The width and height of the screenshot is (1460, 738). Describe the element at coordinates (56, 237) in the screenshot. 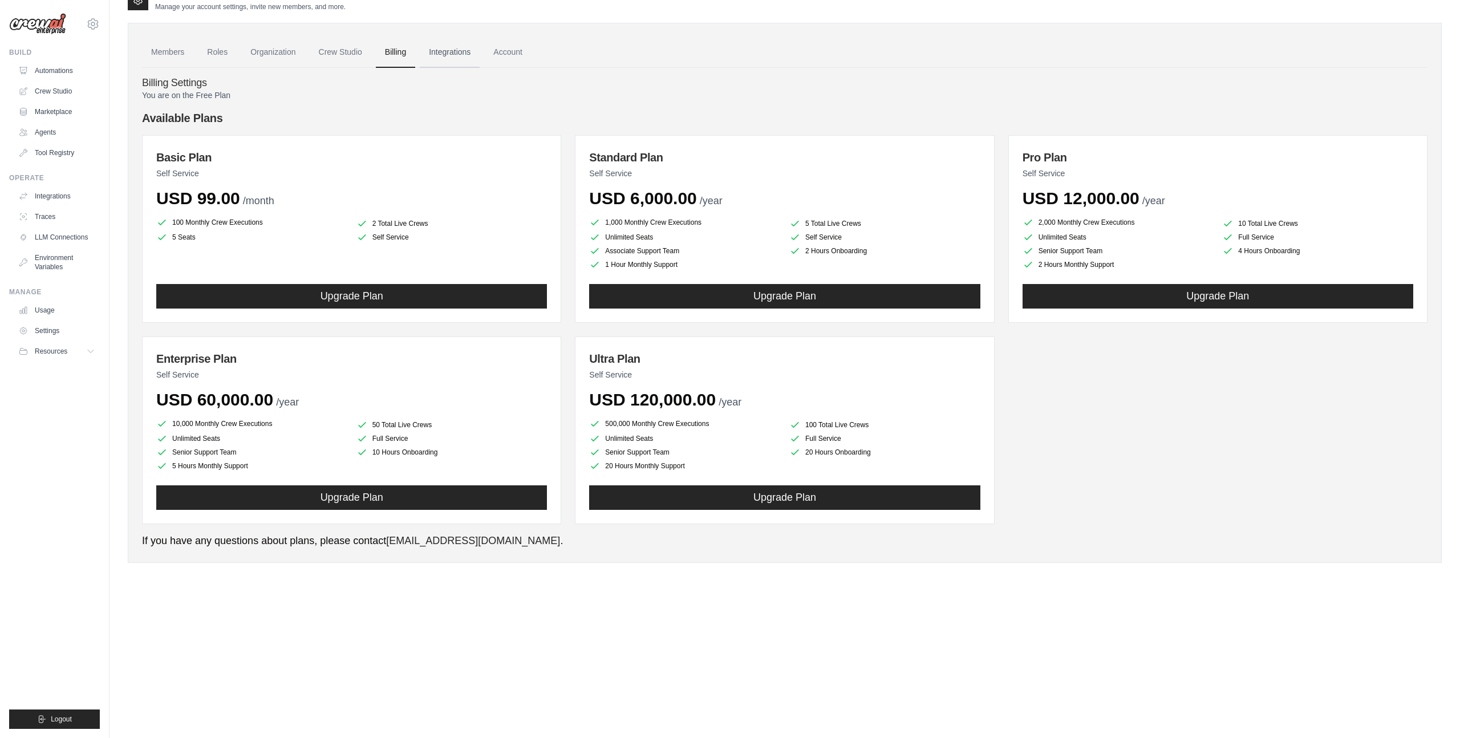

I see `a: LLM Connections` at that location.